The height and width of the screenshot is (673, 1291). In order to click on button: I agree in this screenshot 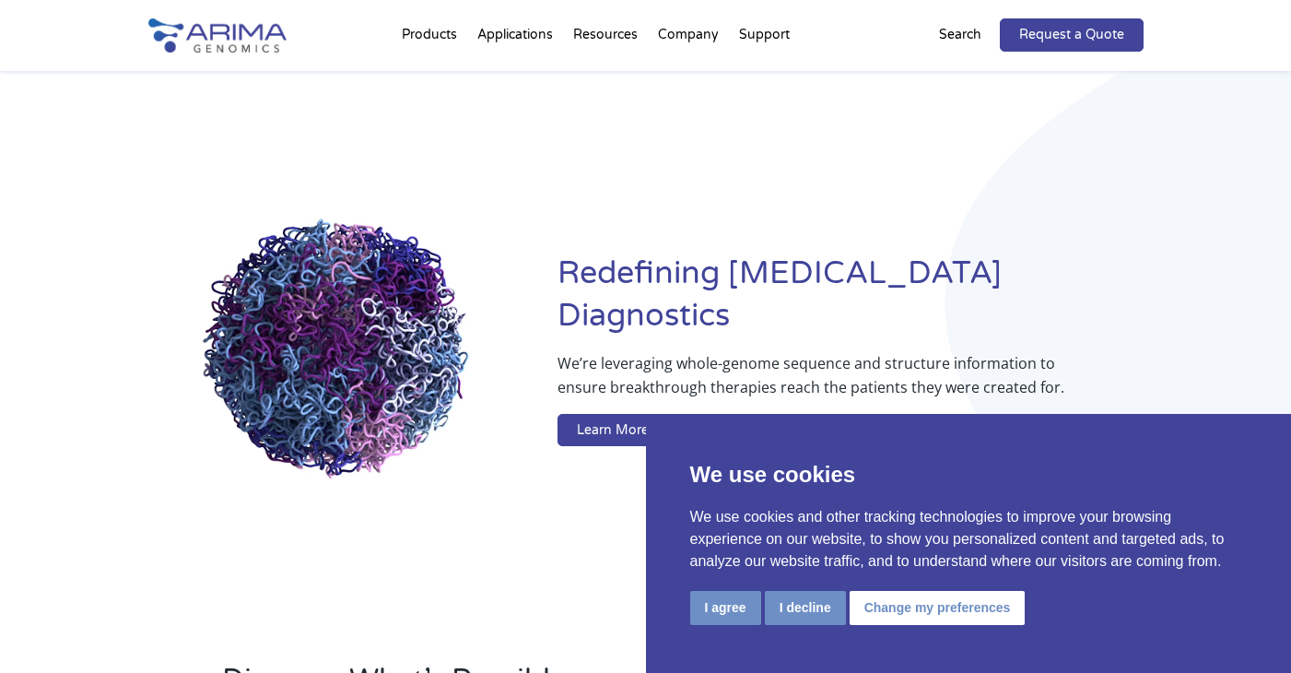, I will do `click(725, 607)`.